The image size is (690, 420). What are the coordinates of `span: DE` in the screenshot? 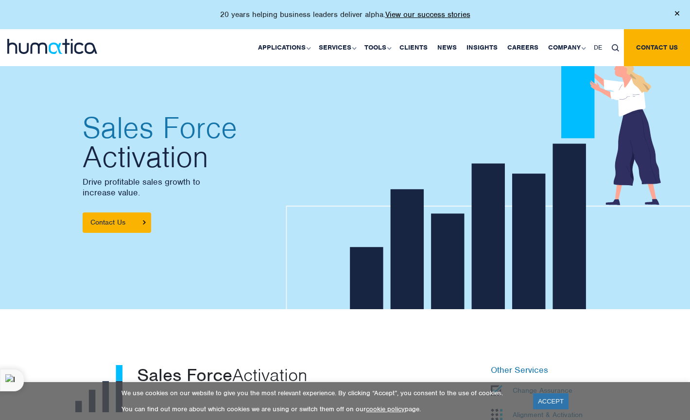 It's located at (597, 47).